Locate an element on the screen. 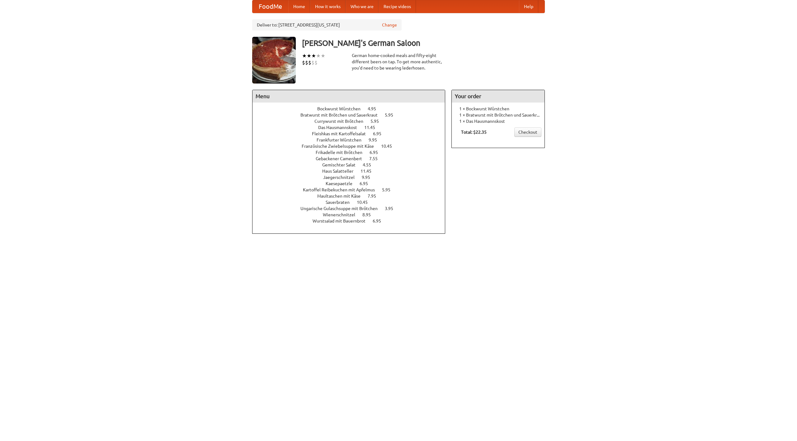  a: Frikadelle mit Brötchen 6.95 is located at coordinates (352, 152).